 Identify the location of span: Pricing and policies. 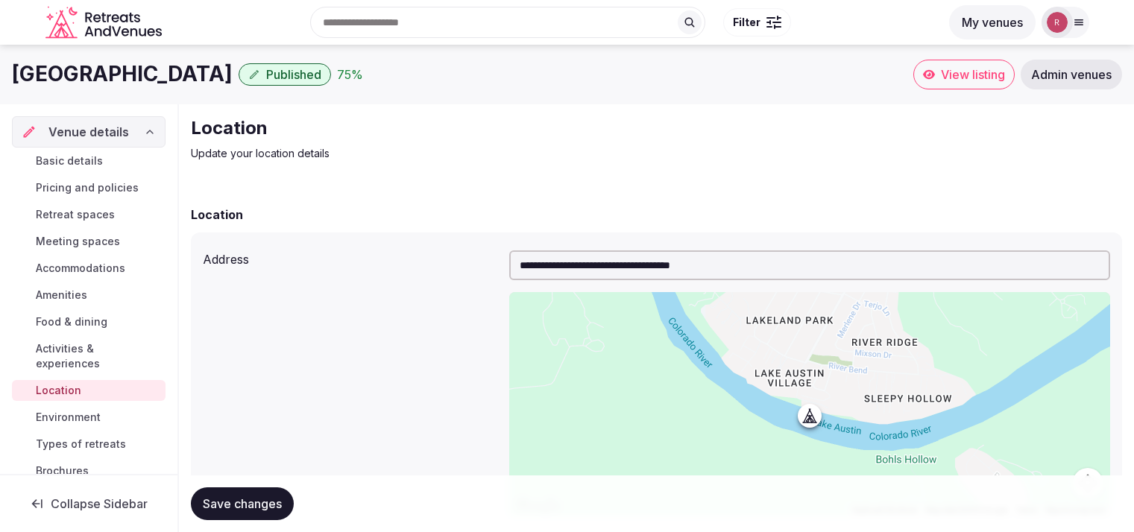
(87, 188).